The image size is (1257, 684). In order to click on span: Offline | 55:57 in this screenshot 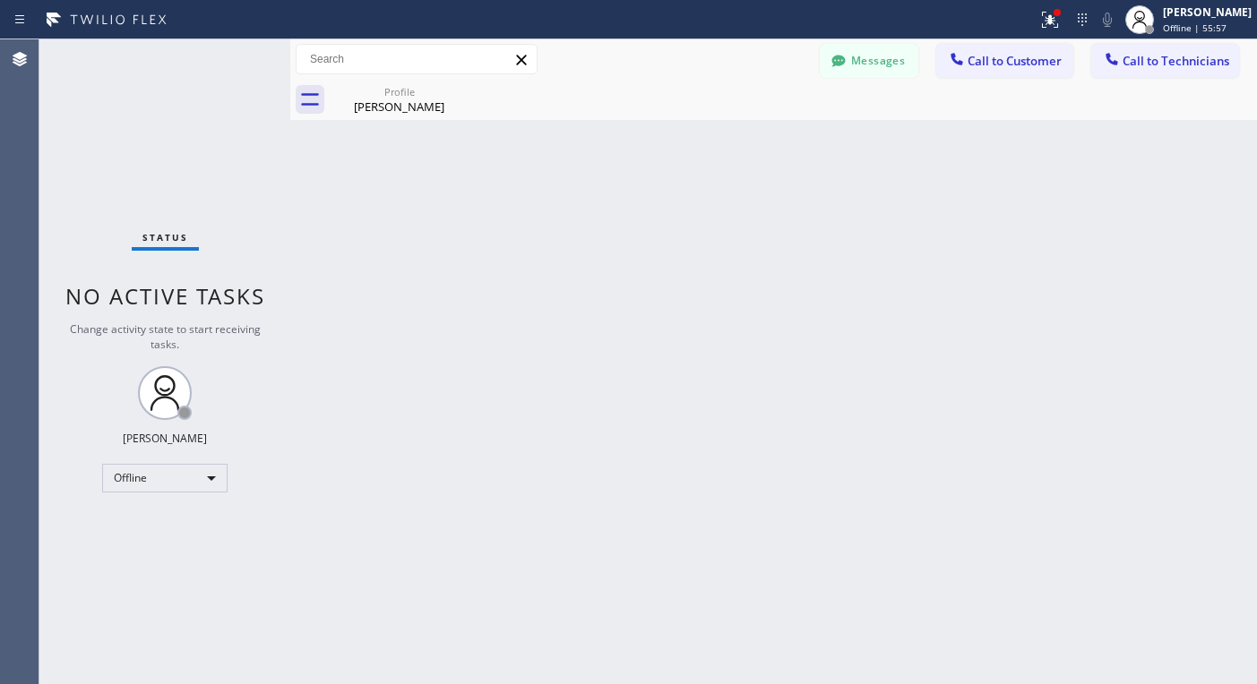, I will do `click(1194, 28)`.